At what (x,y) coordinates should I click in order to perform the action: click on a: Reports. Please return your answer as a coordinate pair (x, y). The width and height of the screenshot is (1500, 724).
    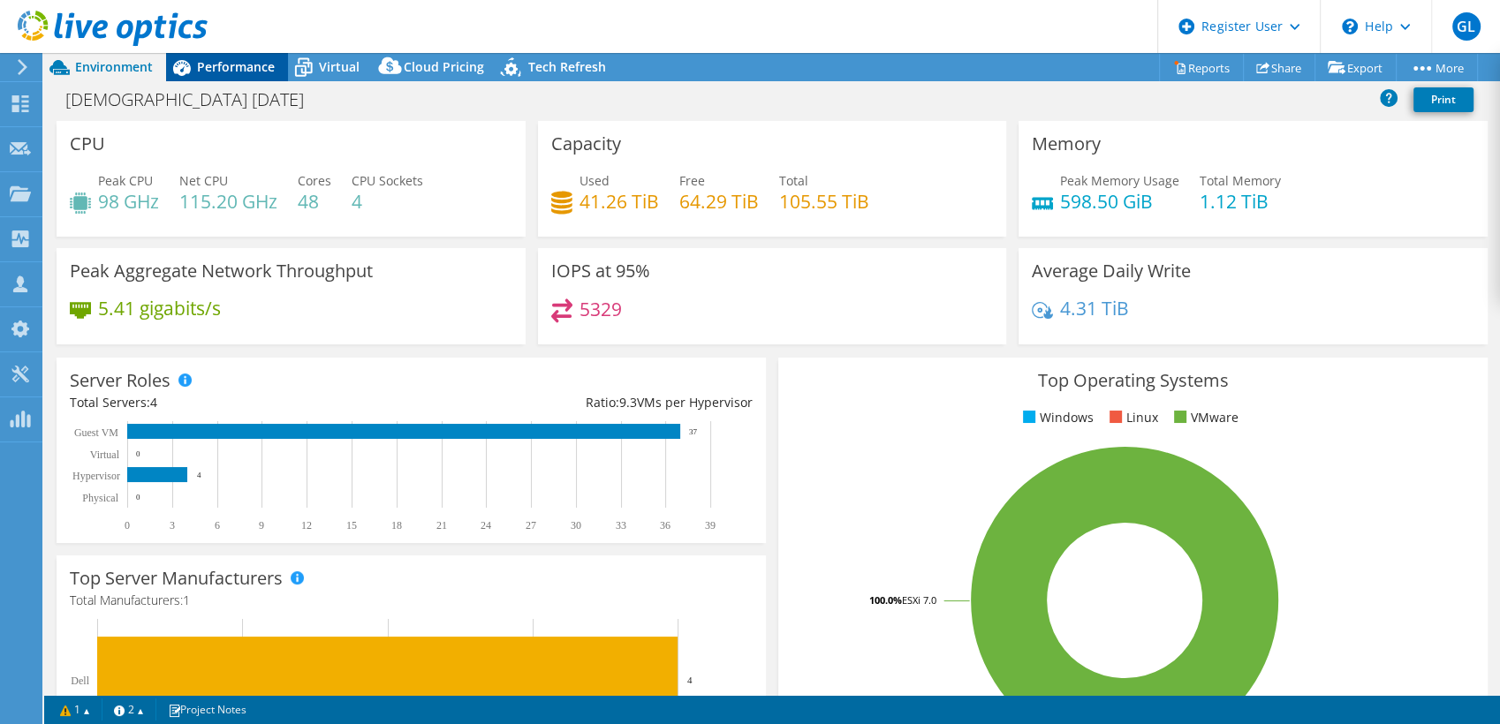
    Looking at the image, I should click on (1201, 67).